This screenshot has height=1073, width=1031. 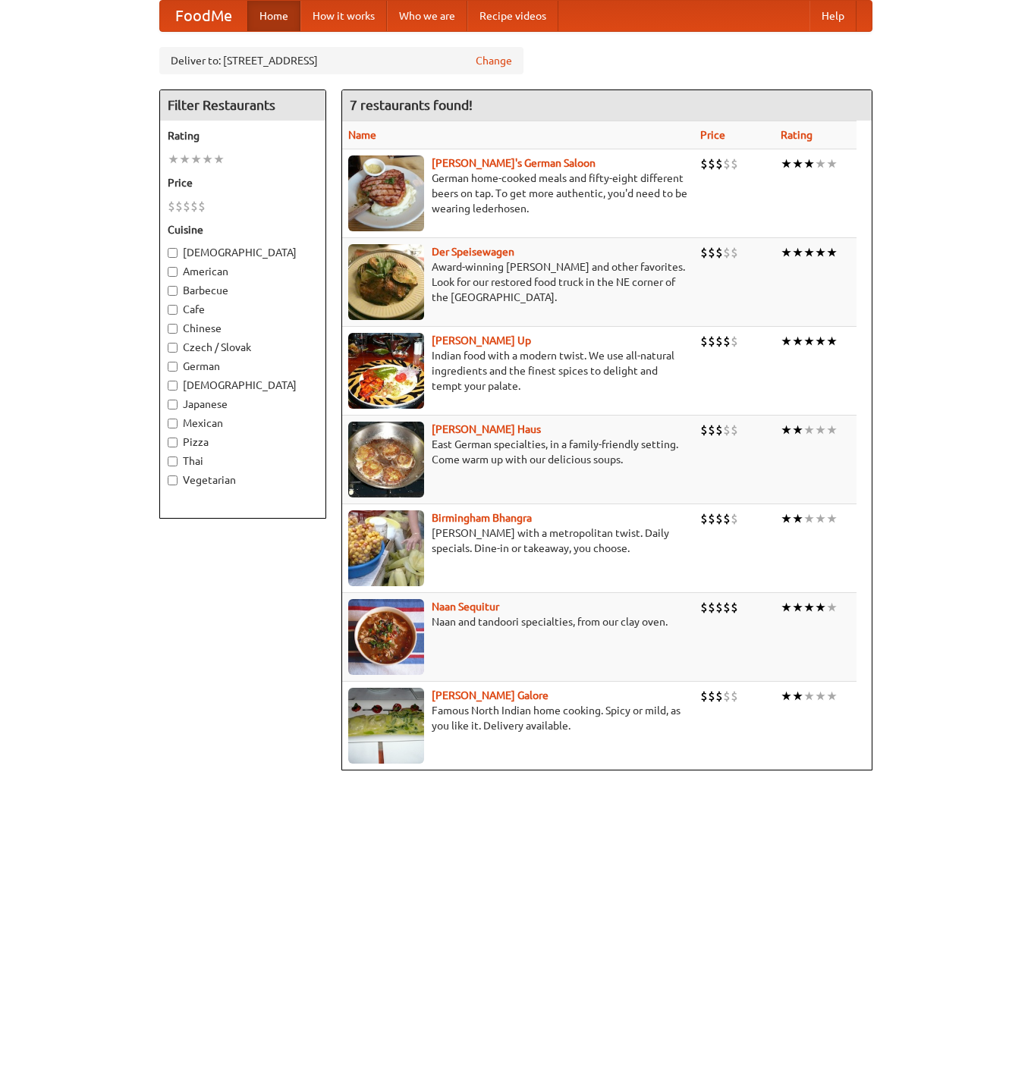 I want to click on a: FoodMe, so click(x=203, y=16).